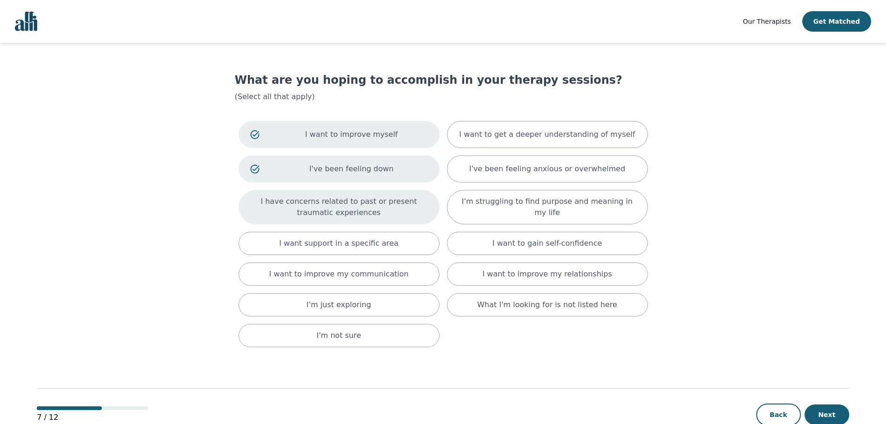  What do you see at coordinates (767, 21) in the screenshot?
I see `a: Our Therapists` at bounding box center [767, 21].